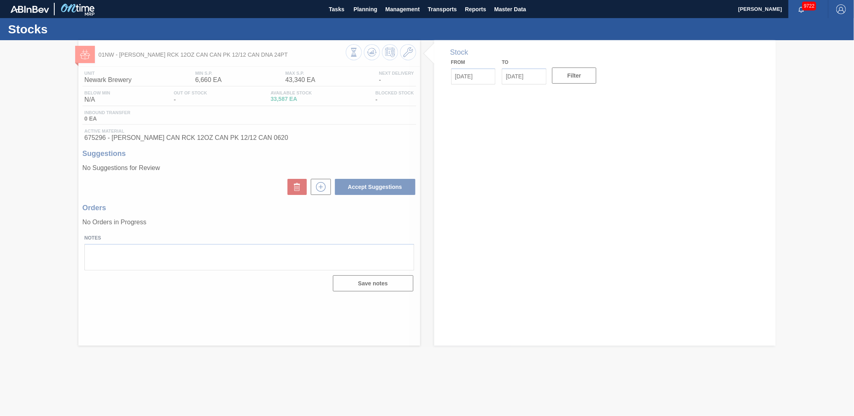 The width and height of the screenshot is (854, 416). Describe the element at coordinates (841, 9) in the screenshot. I see `img: Logout` at that location.